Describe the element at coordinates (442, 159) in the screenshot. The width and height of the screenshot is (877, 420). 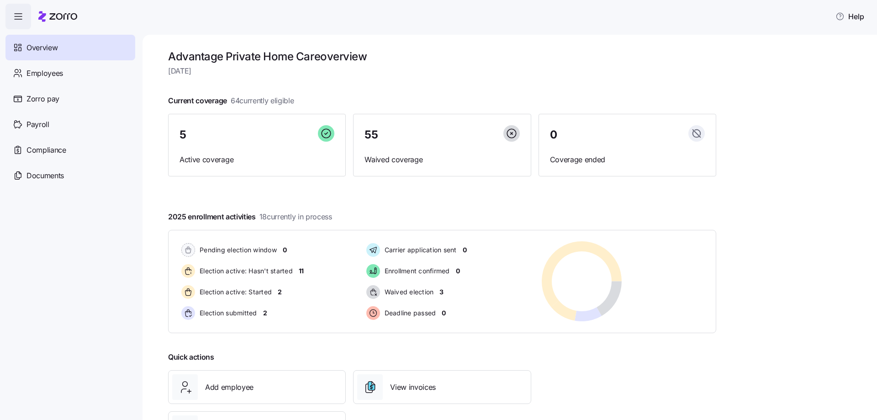
I see `span: Waived coverage` at that location.